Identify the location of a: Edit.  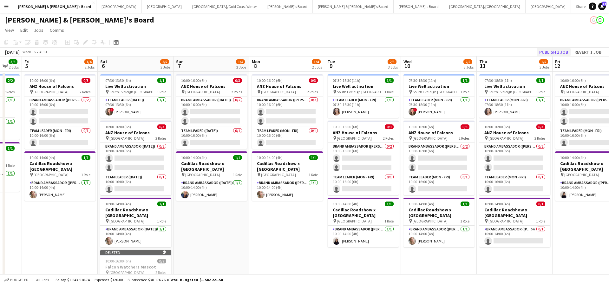
(24, 30).